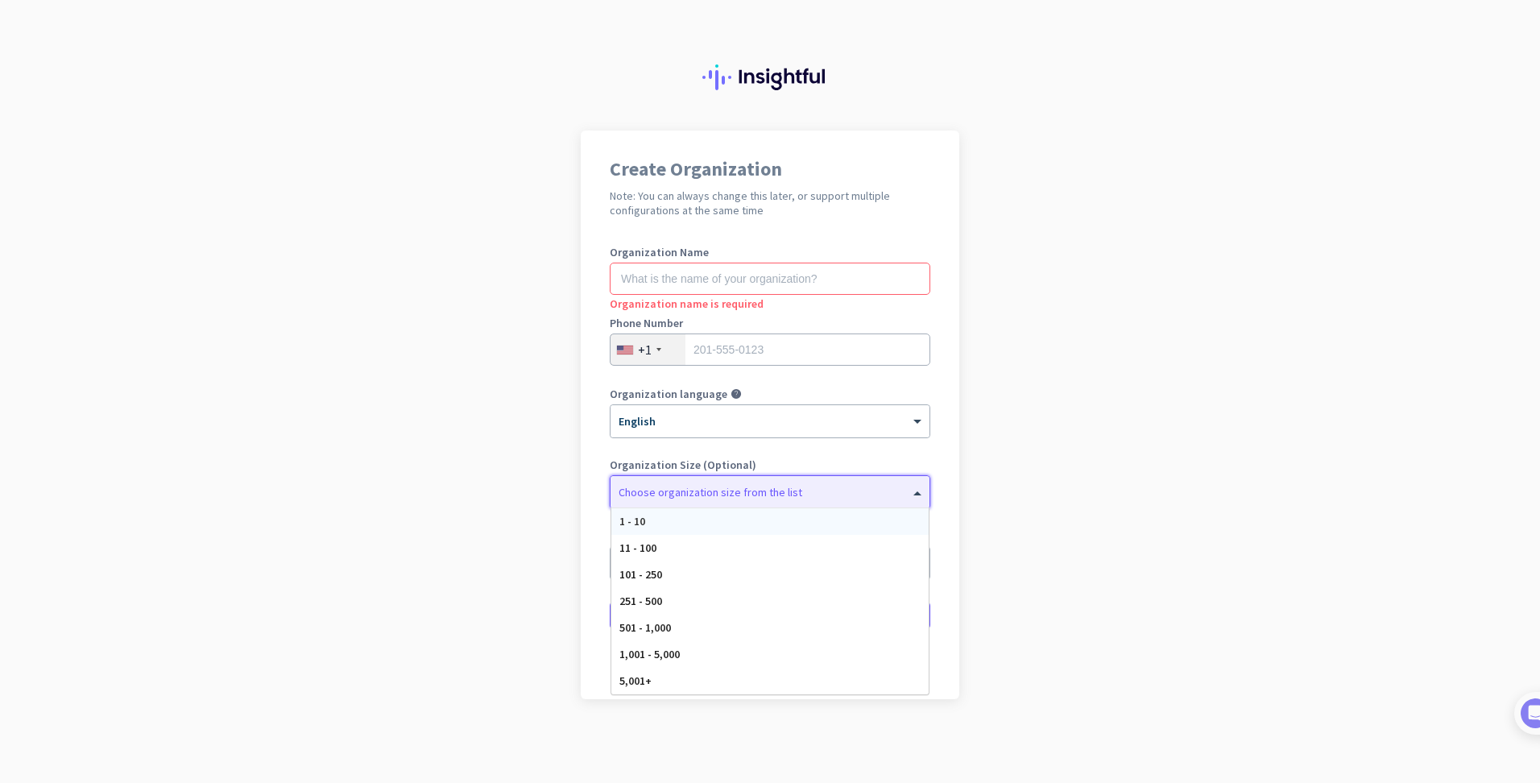 The width and height of the screenshot is (1540, 783). I want to click on label: Organization Time Zone, so click(770, 536).